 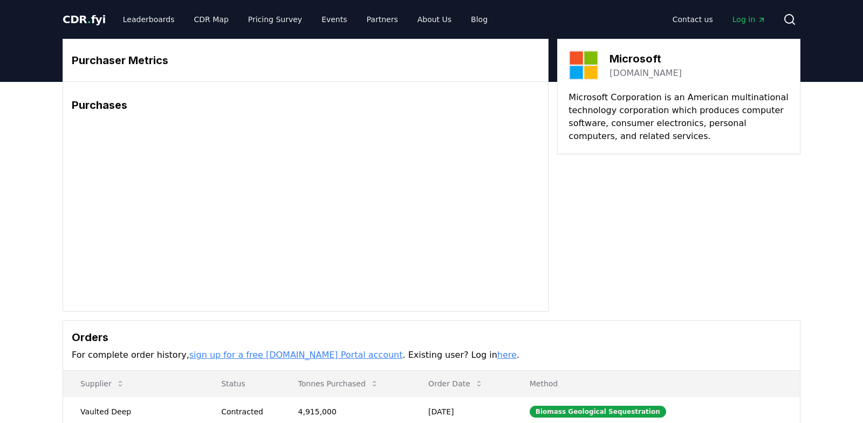 I want to click on h3: Orders, so click(x=431, y=338).